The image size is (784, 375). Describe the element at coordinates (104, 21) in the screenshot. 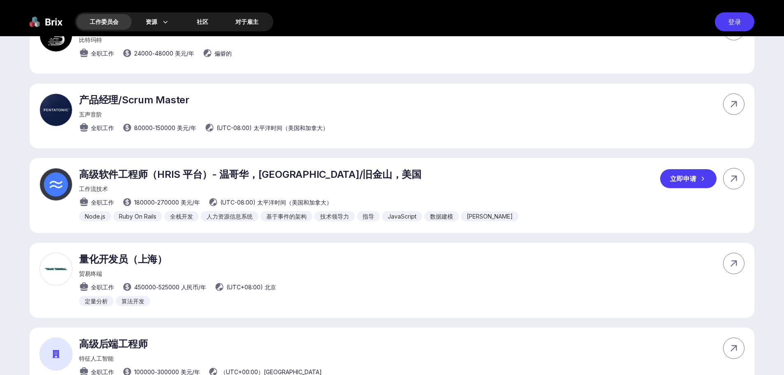

I see `font: 工作委员会` at that location.